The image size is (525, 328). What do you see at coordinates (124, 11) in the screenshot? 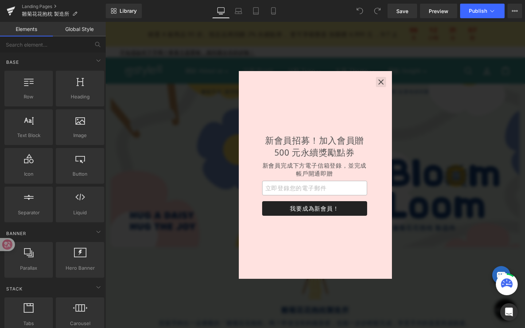
I see `a: New Library` at bounding box center [124, 11].